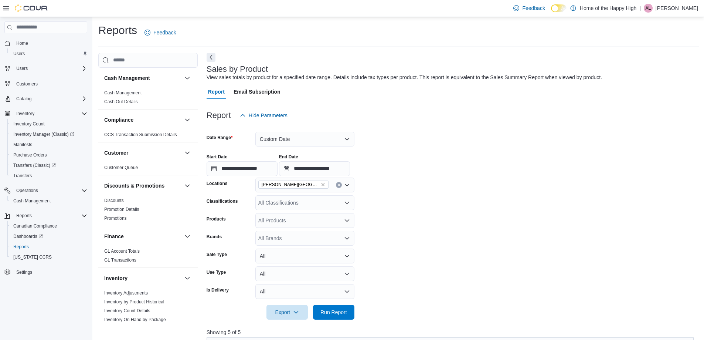  Describe the element at coordinates (216, 92) in the screenshot. I see `span: Report` at that location.